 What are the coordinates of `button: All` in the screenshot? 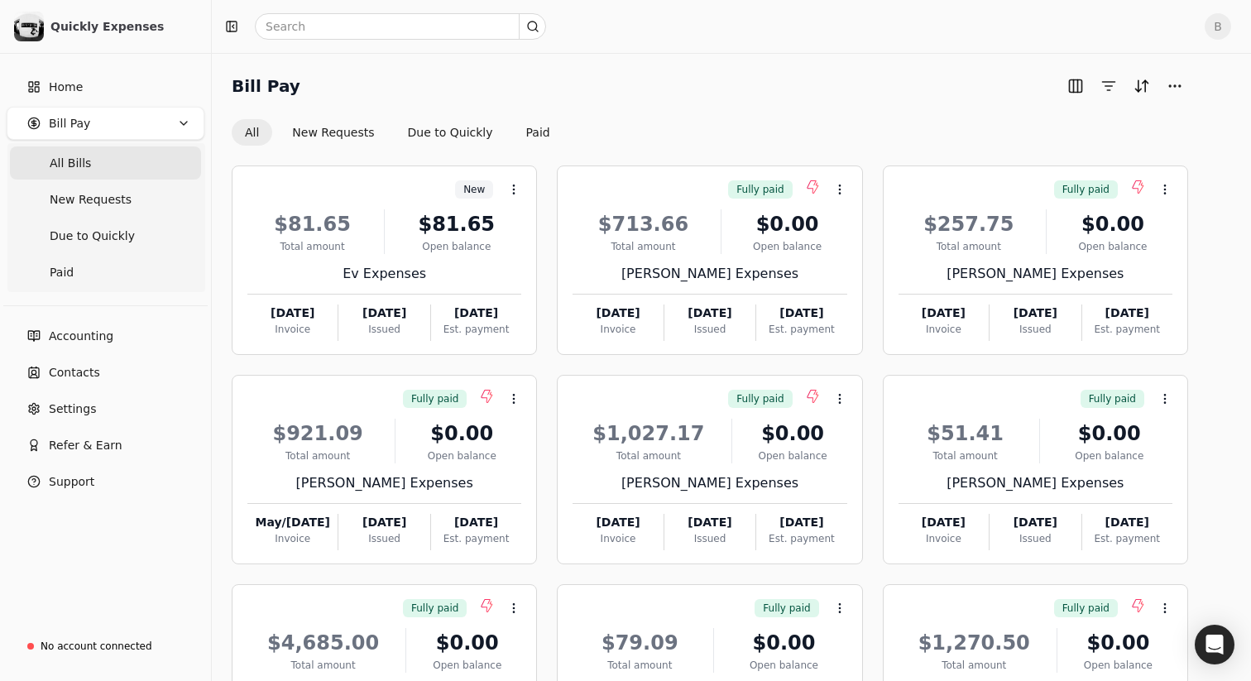 It's located at (251, 132).